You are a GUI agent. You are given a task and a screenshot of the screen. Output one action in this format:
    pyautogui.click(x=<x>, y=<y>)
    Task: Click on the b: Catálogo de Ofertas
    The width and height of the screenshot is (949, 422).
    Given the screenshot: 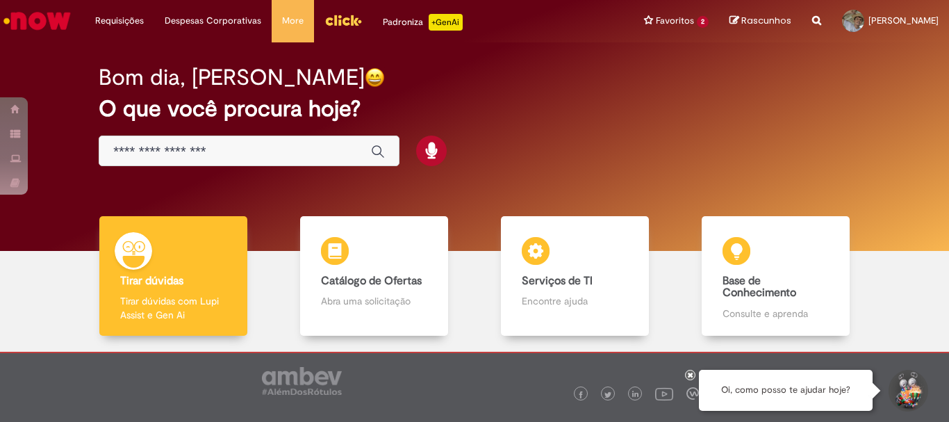 What is the action you would take?
    pyautogui.click(x=371, y=281)
    